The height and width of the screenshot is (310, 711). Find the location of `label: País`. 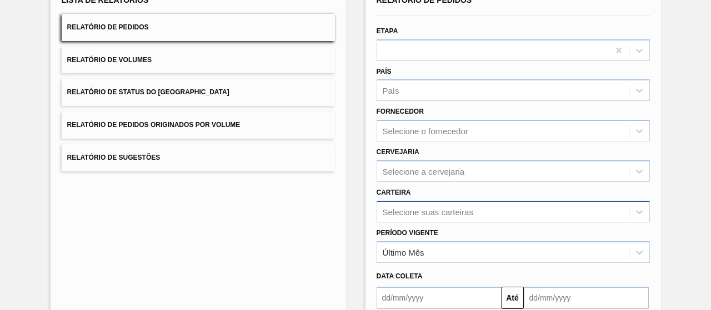

label: País is located at coordinates (384, 72).